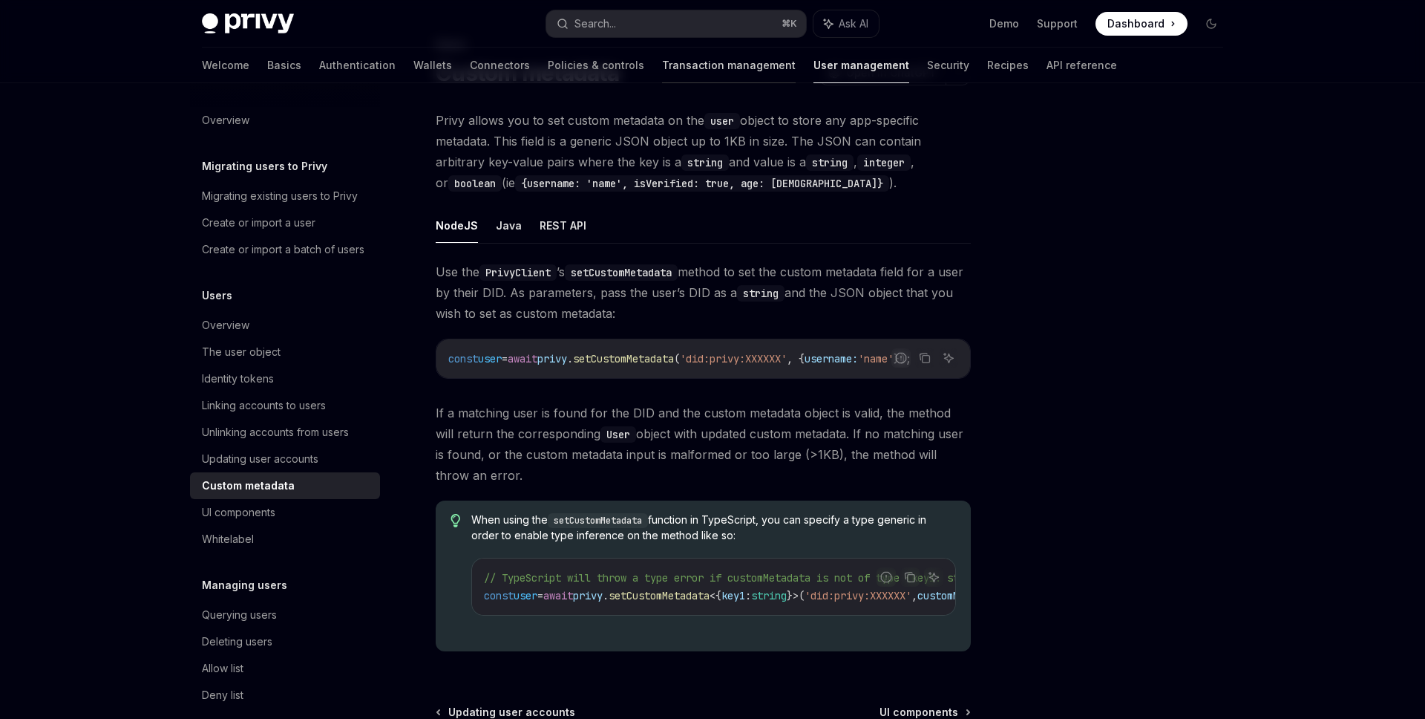 The image size is (1425, 719). I want to click on button: NodeJS, so click(457, 225).